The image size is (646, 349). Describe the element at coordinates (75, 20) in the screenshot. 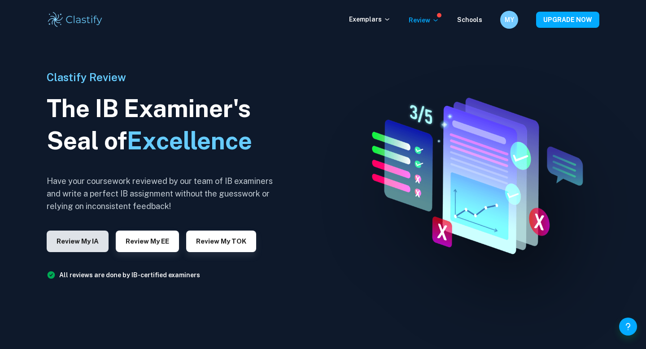

I see `a: Clastify logo` at that location.